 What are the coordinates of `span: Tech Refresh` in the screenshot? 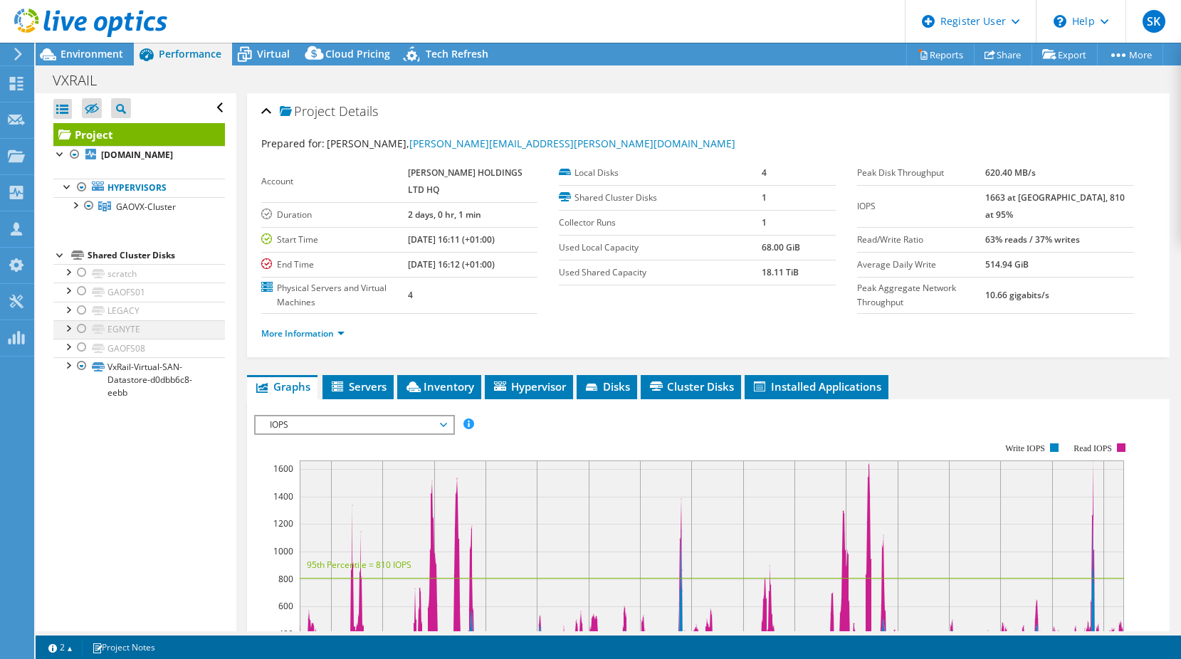 It's located at (457, 53).